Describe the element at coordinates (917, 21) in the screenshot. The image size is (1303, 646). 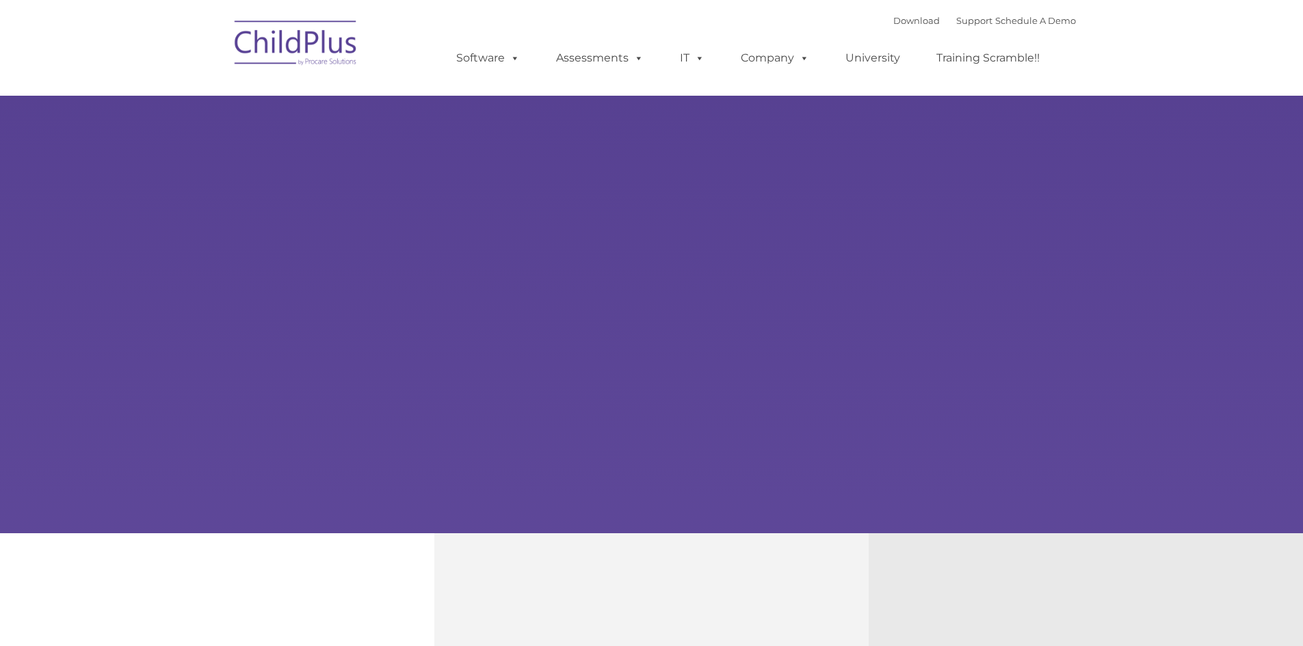
I see `a: Download` at that location.